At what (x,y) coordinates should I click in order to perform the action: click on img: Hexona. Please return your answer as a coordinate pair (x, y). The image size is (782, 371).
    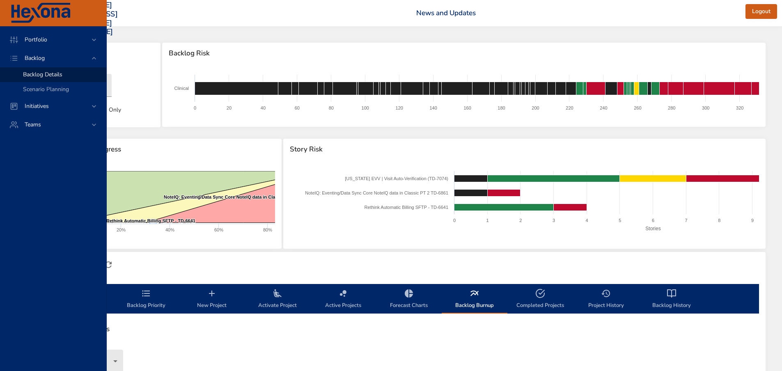
    Looking at the image, I should click on (41, 13).